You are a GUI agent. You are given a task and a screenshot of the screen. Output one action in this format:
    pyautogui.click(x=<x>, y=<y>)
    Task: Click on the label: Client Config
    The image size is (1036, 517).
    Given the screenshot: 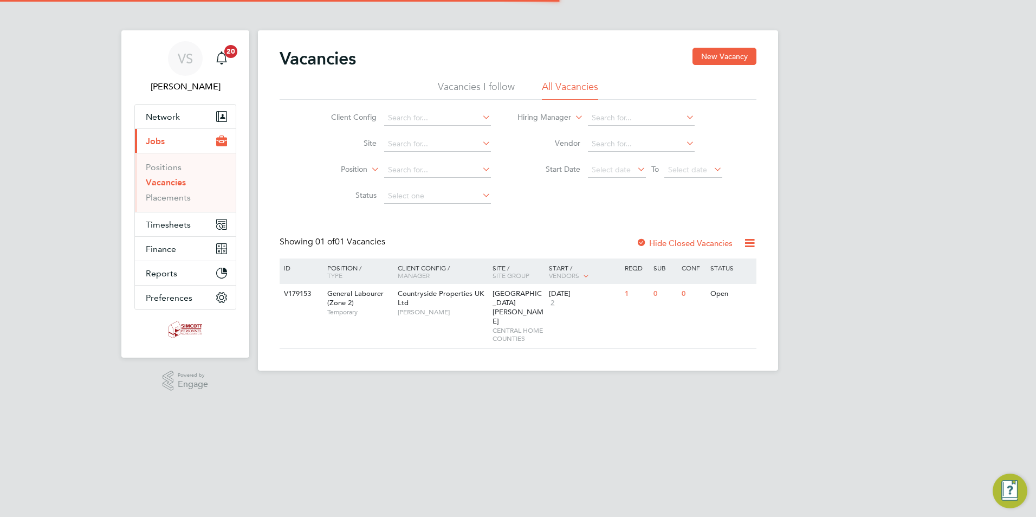 What is the action you would take?
    pyautogui.click(x=345, y=117)
    